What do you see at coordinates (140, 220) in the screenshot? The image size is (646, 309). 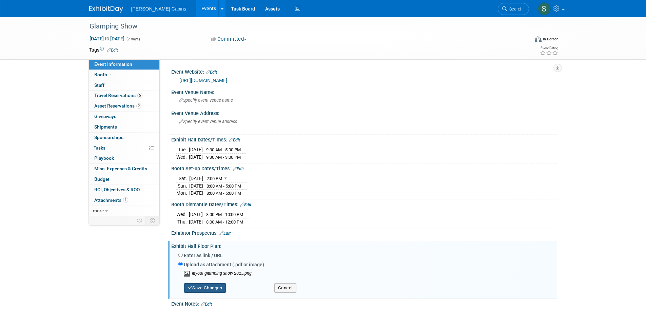 I see `td: Personalize Event Tab Strip` at bounding box center [140, 220].